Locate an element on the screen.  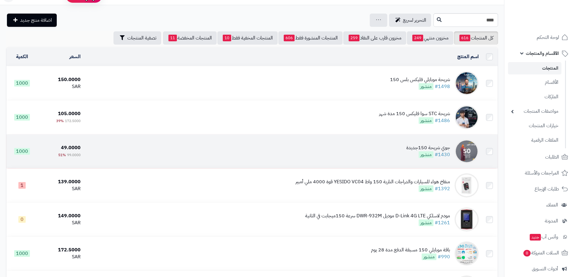
img: مودم لاسلكي D-Link 4G LTE موديل DWR-932M سرعة 150ميجابت في الثانية is located at coordinates (467, 220).